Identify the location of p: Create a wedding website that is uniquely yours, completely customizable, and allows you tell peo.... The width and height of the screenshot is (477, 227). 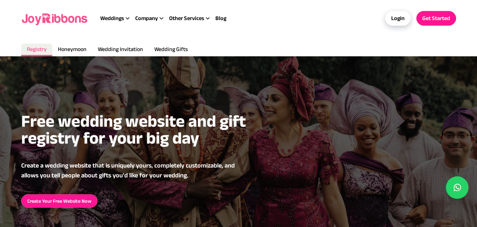
(134, 171).